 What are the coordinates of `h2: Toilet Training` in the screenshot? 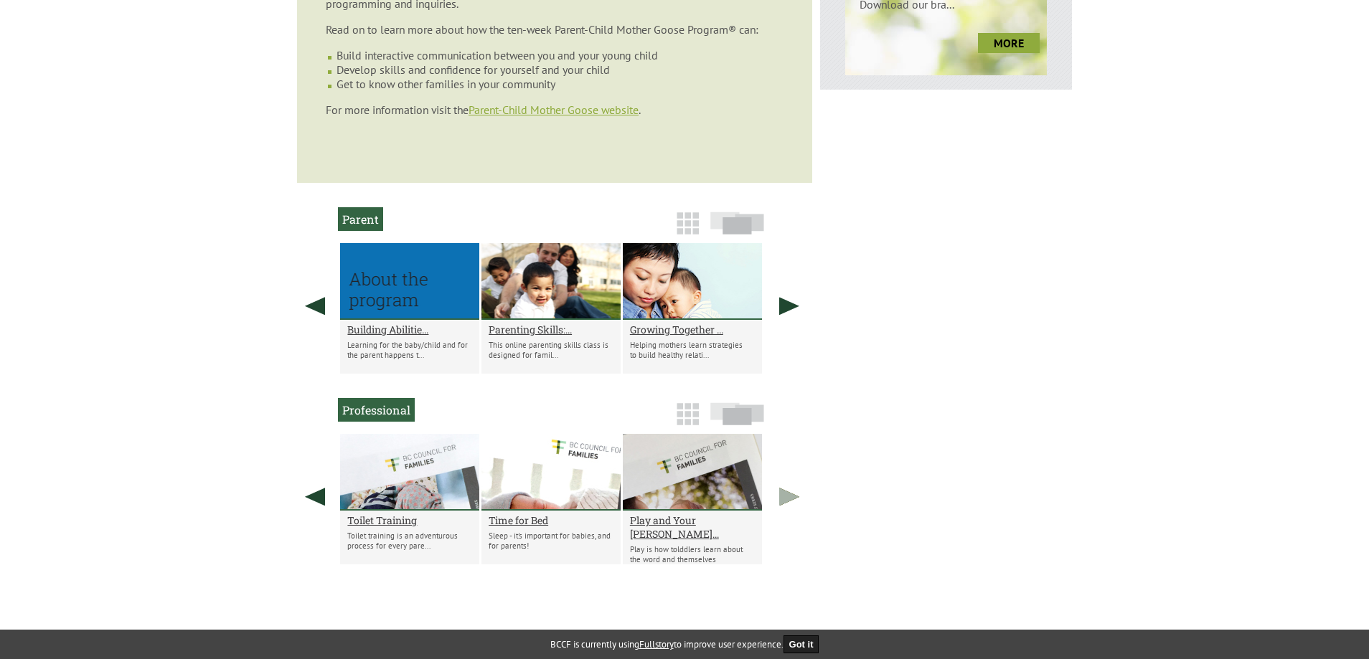 It's located at (410, 520).